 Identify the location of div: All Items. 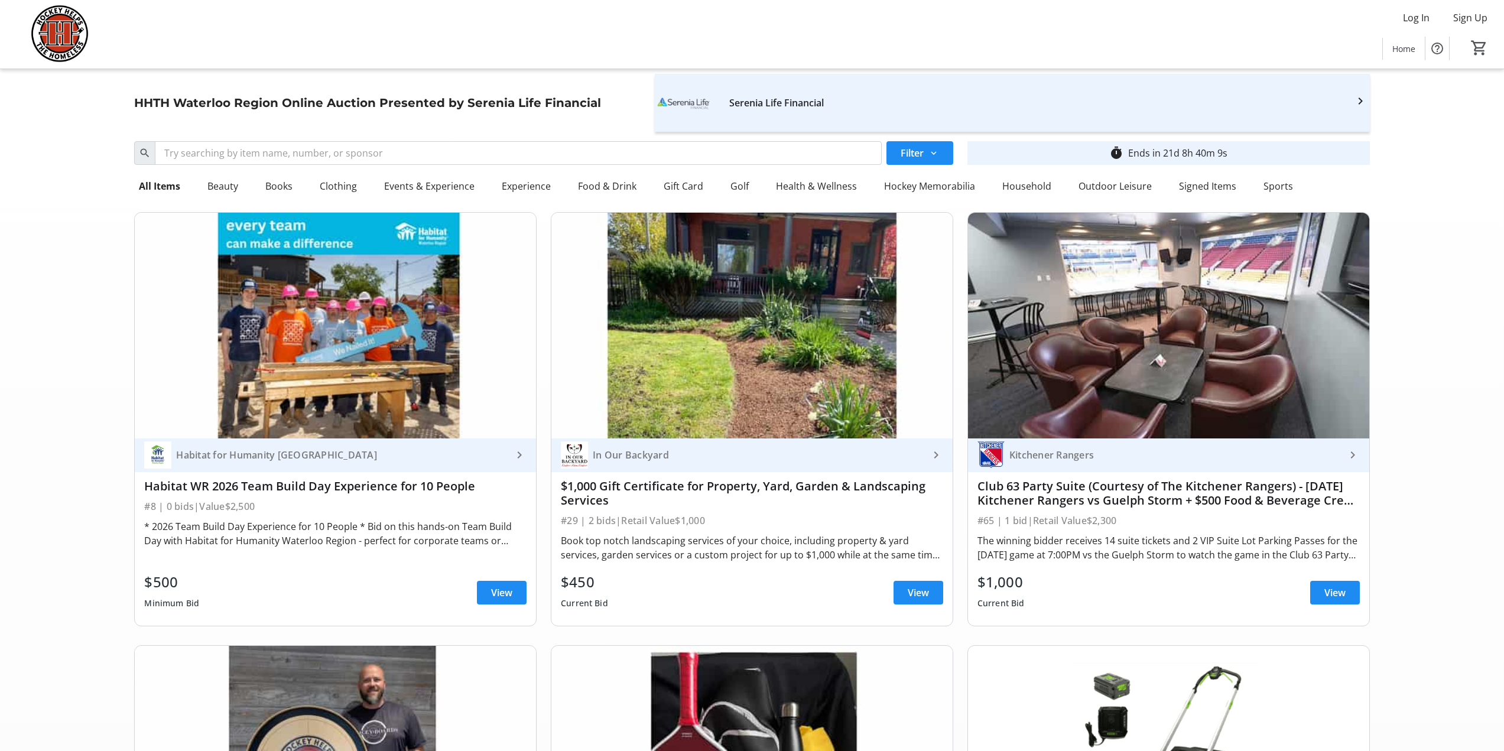
(160, 186).